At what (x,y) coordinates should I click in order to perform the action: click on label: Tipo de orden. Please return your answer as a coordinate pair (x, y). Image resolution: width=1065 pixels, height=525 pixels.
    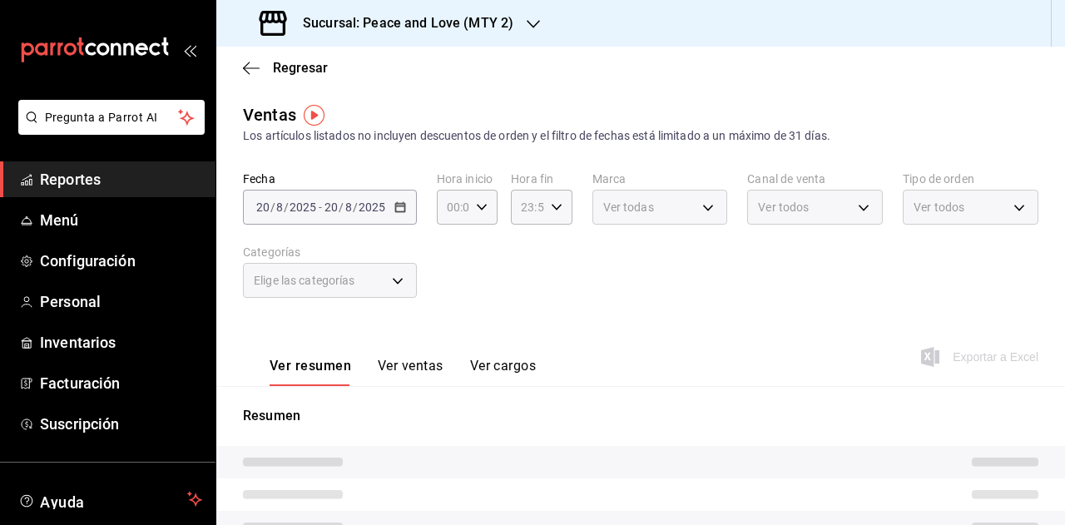
    Looking at the image, I should click on (970, 179).